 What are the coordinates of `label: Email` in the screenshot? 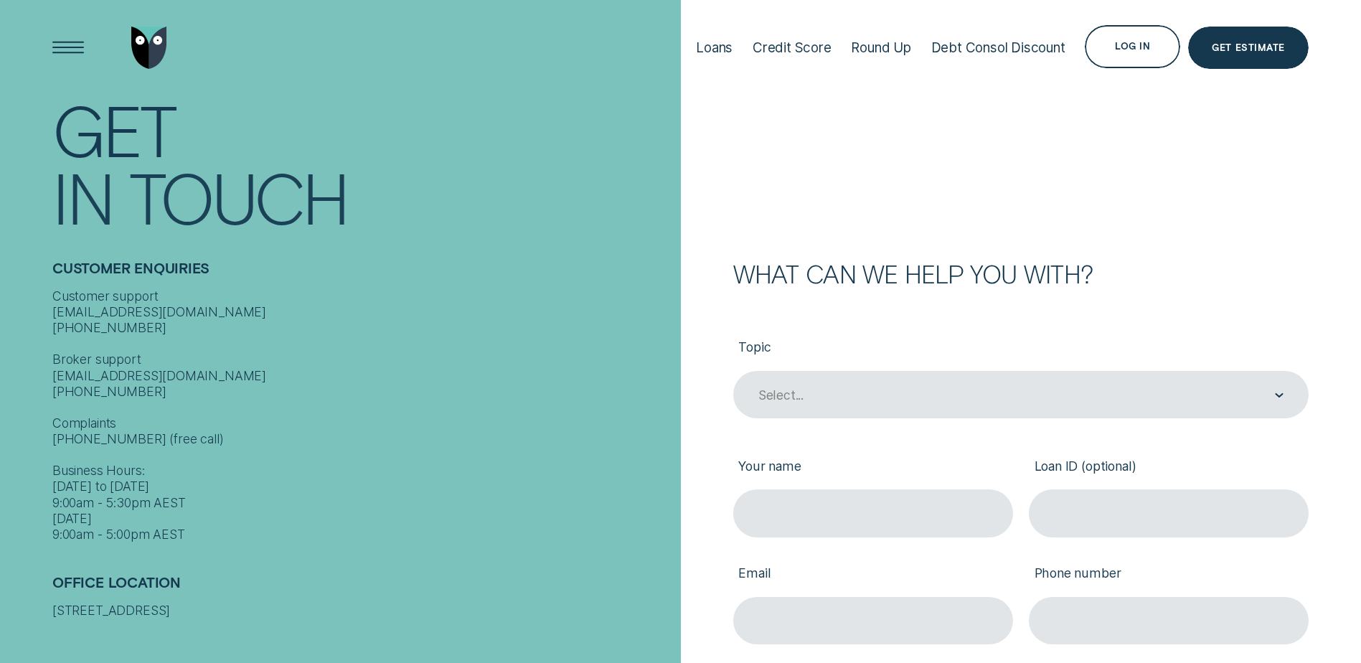 It's located at (873, 575).